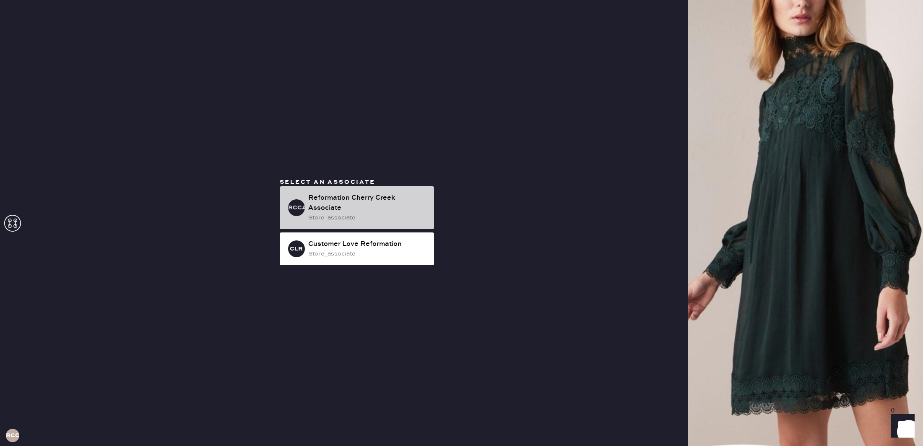 Image resolution: width=923 pixels, height=446 pixels. What do you see at coordinates (327, 182) in the screenshot?
I see `span: Select an associate` at bounding box center [327, 182].